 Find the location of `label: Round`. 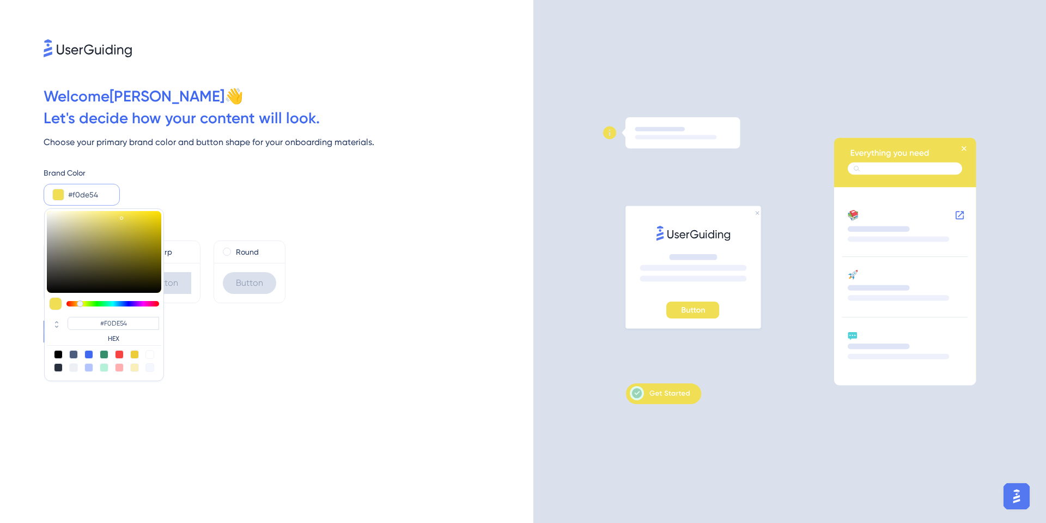

label: Round is located at coordinates (247, 252).